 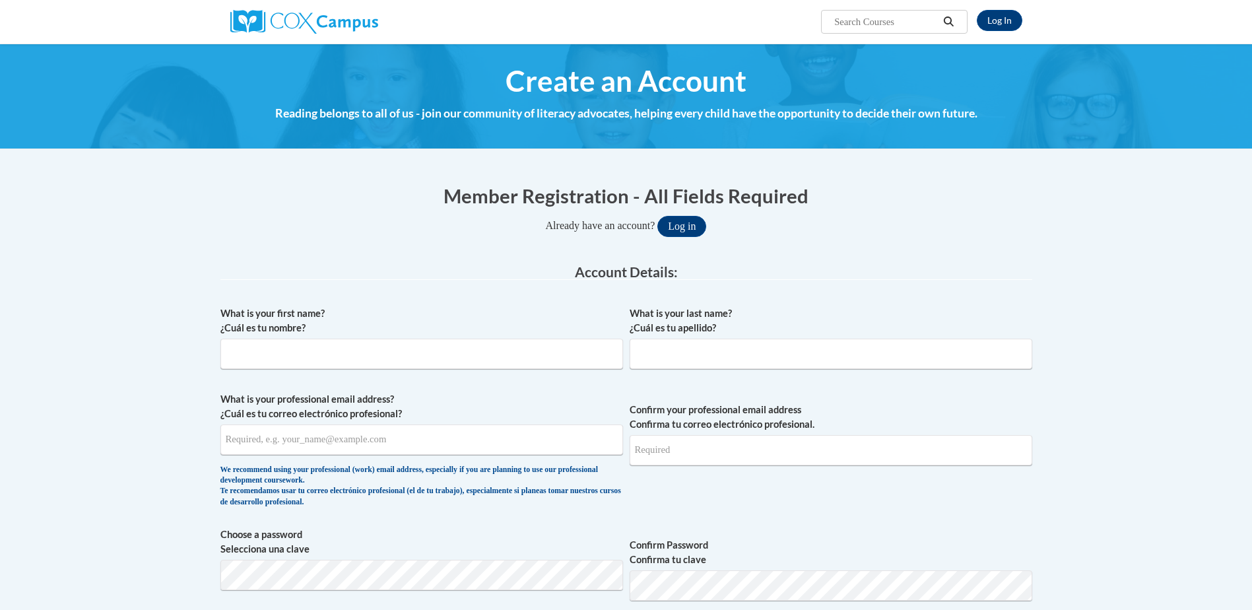 What do you see at coordinates (422, 321) in the screenshot?
I see `label: What is your first name? ¿Cuál es tu nombre?` at bounding box center [422, 321].